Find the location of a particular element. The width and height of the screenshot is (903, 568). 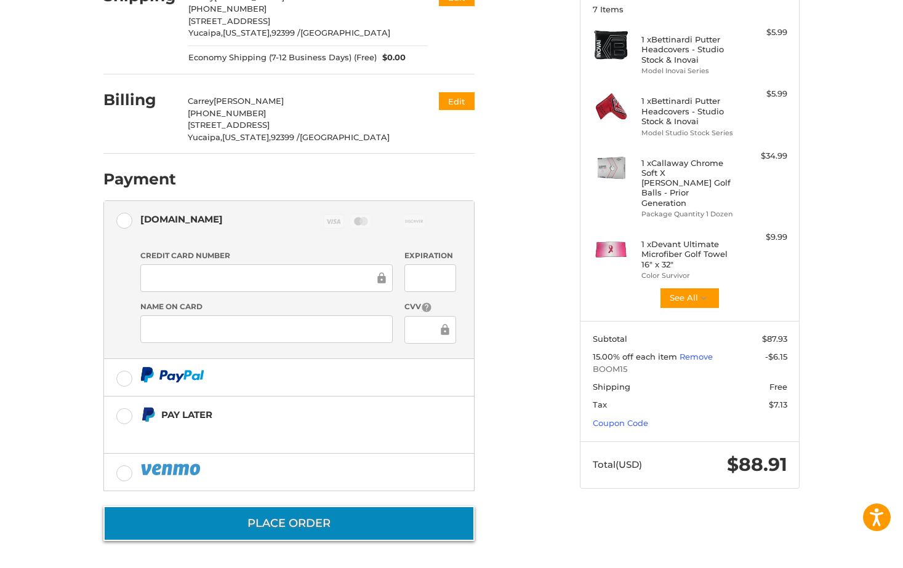

span: 15.00% off each item is located at coordinates (636, 357).